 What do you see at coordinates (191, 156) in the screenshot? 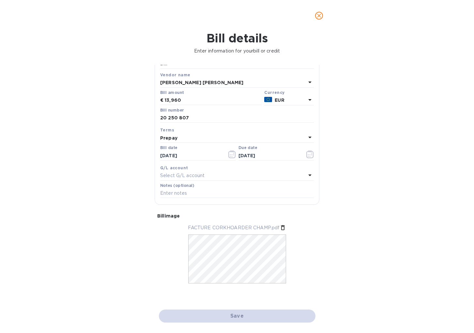
I see `input: Select date` at bounding box center [191, 156].